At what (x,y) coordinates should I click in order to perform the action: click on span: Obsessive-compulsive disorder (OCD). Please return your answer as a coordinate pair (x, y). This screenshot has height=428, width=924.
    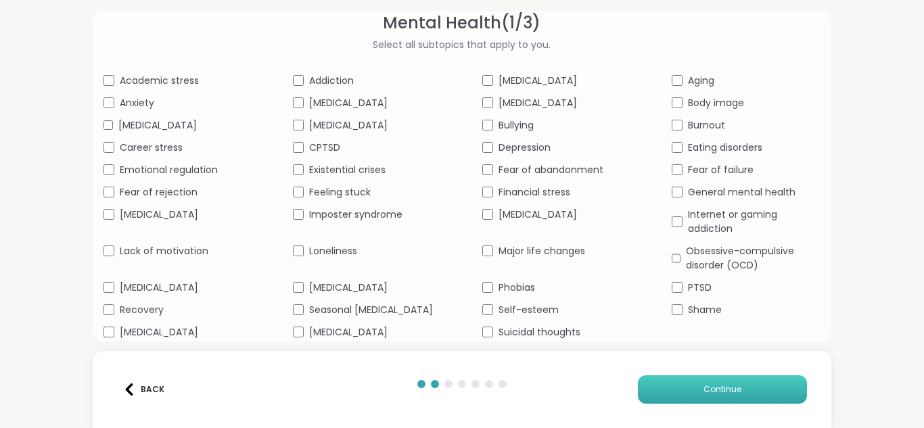
    Looking at the image, I should click on (753, 258).